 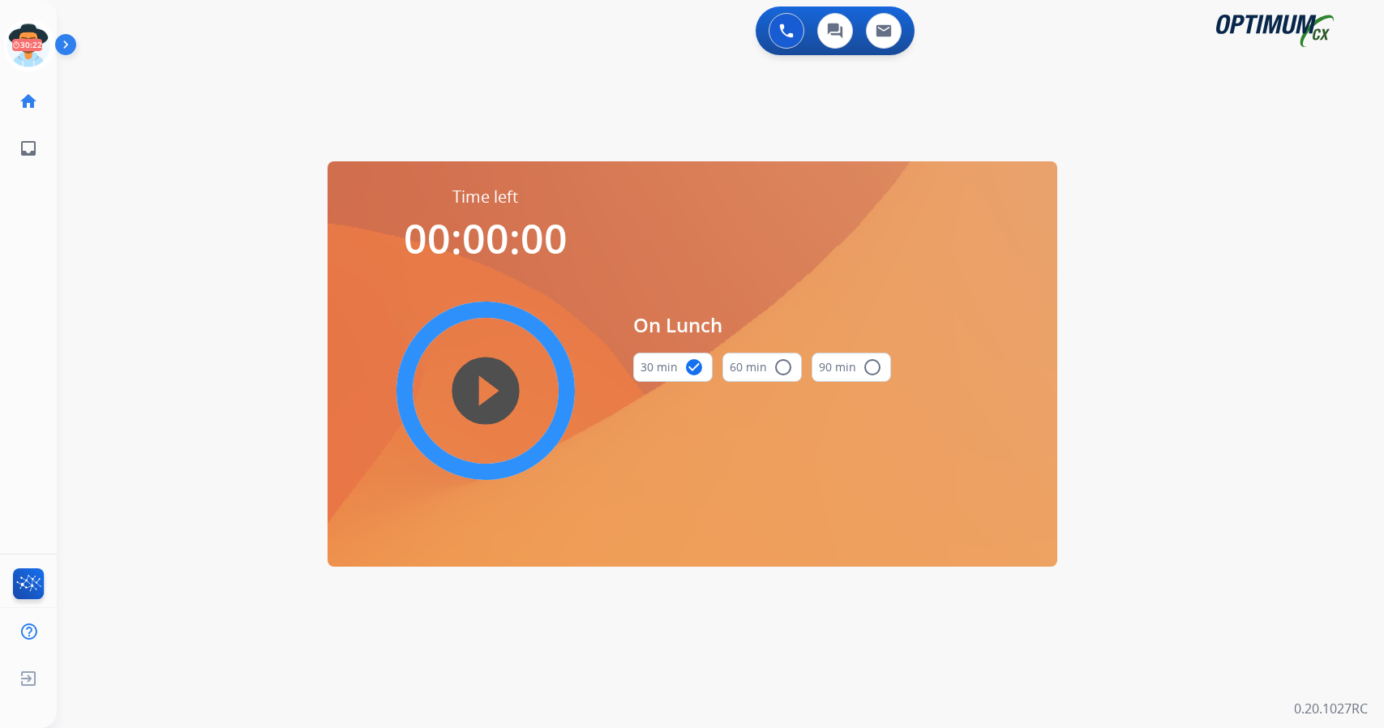 What do you see at coordinates (1330, 708) in the screenshot?
I see `p: 0.20.1027RC` at bounding box center [1330, 708].